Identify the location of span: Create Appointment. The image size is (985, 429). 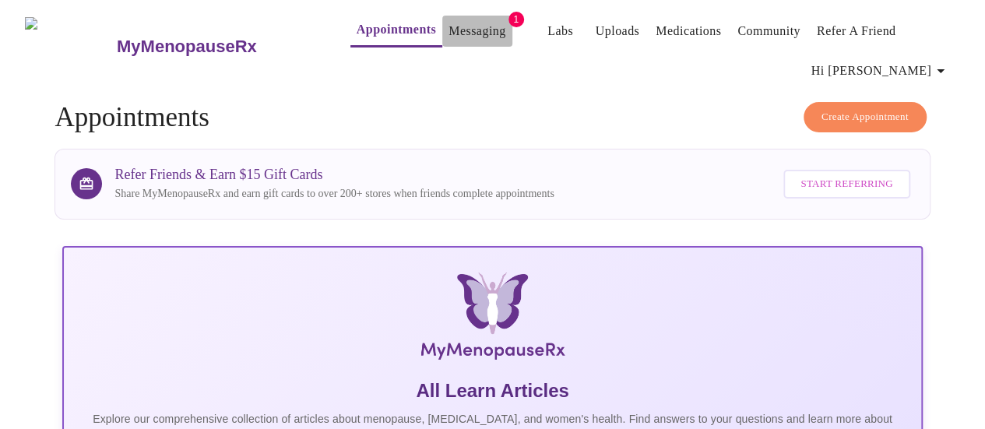
(865, 117).